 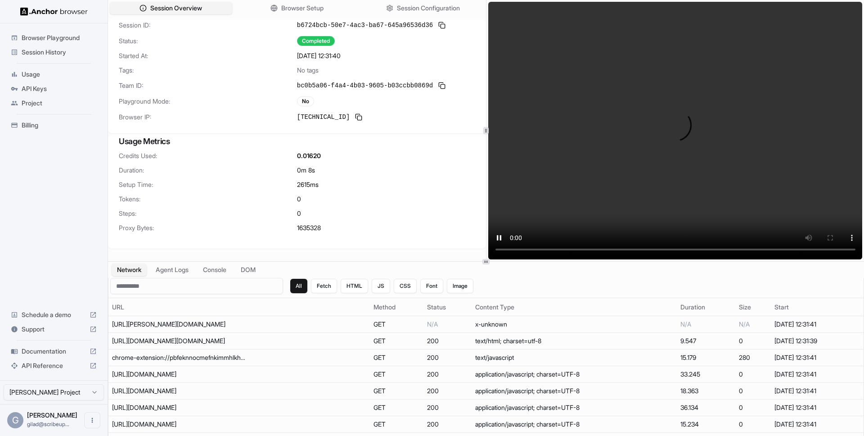 I want to click on div: Size, so click(x=753, y=307).